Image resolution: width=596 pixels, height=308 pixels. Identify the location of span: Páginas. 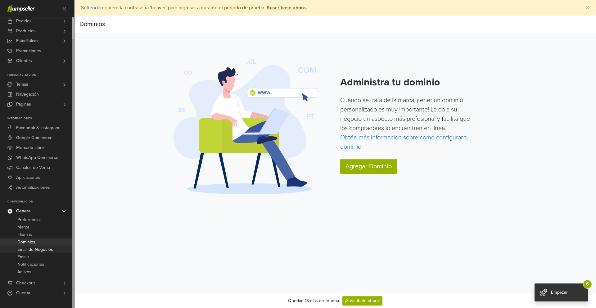
(24, 104).